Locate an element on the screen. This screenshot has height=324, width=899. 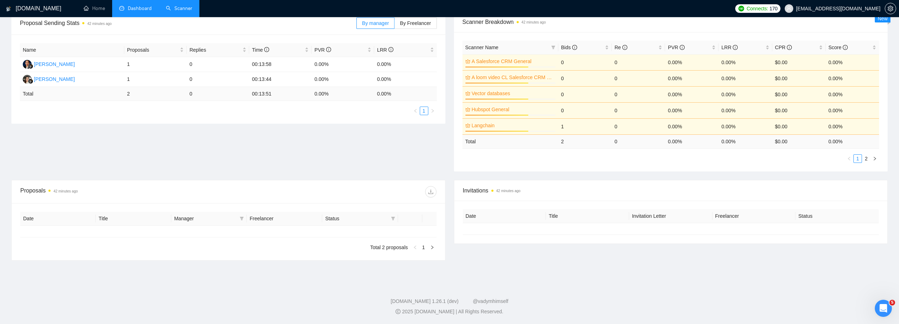
span: Invitations is located at coordinates (671, 190).